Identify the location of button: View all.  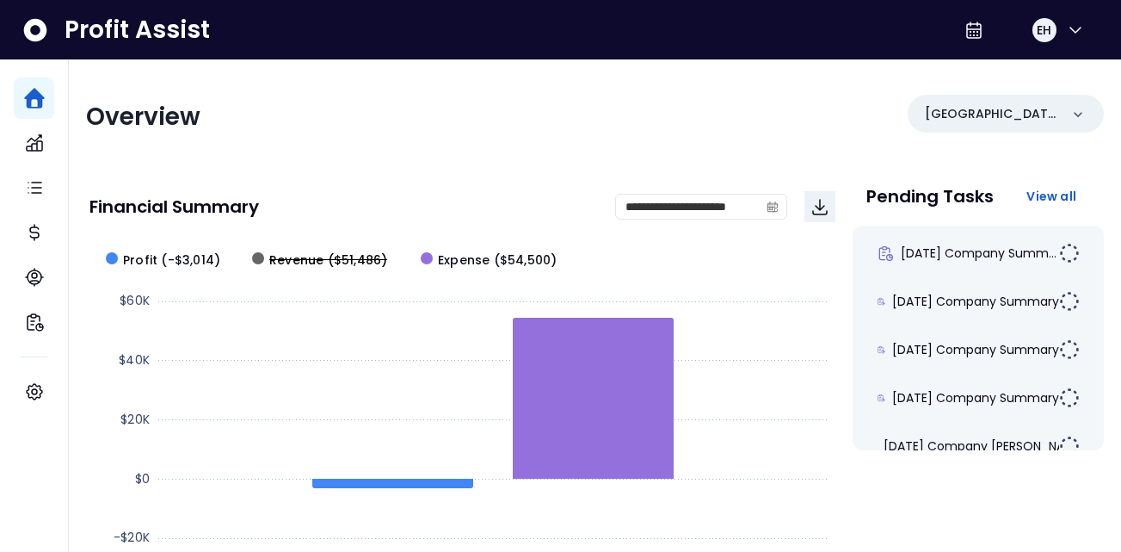
(1052, 196).